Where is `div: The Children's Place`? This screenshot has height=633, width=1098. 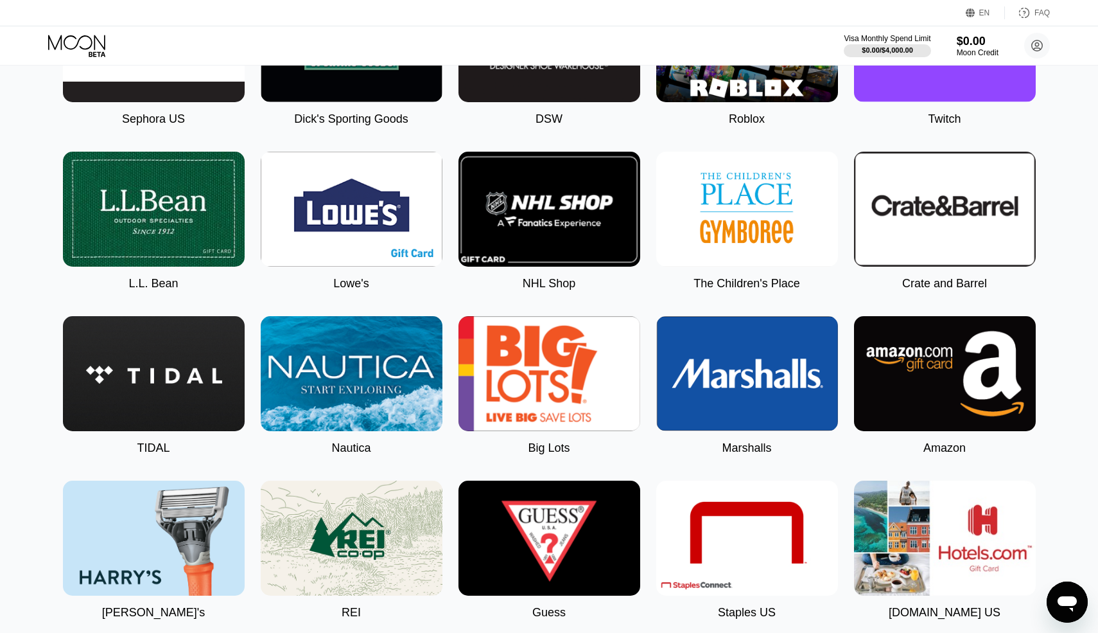 div: The Children's Place is located at coordinates (747, 283).